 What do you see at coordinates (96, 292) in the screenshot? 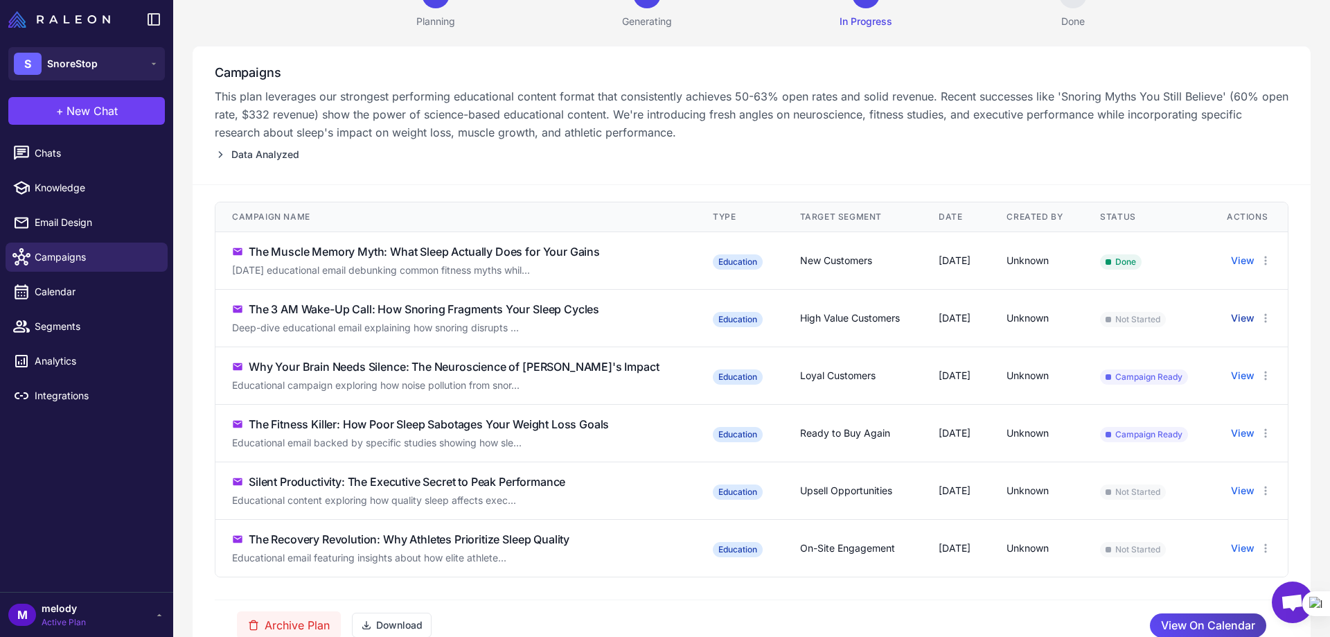
I see `span: Calendar` at bounding box center [96, 292].